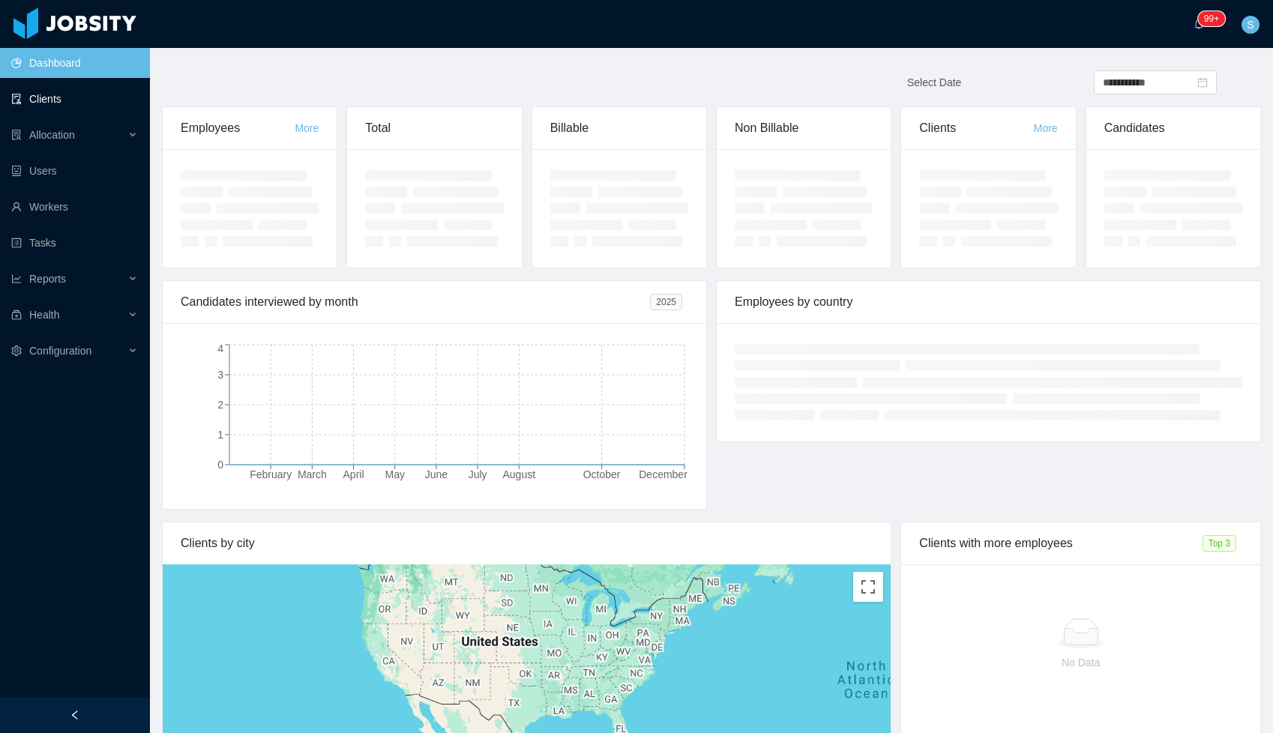  Describe the element at coordinates (1198, 24) in the screenshot. I see `i: icon: bell` at that location.